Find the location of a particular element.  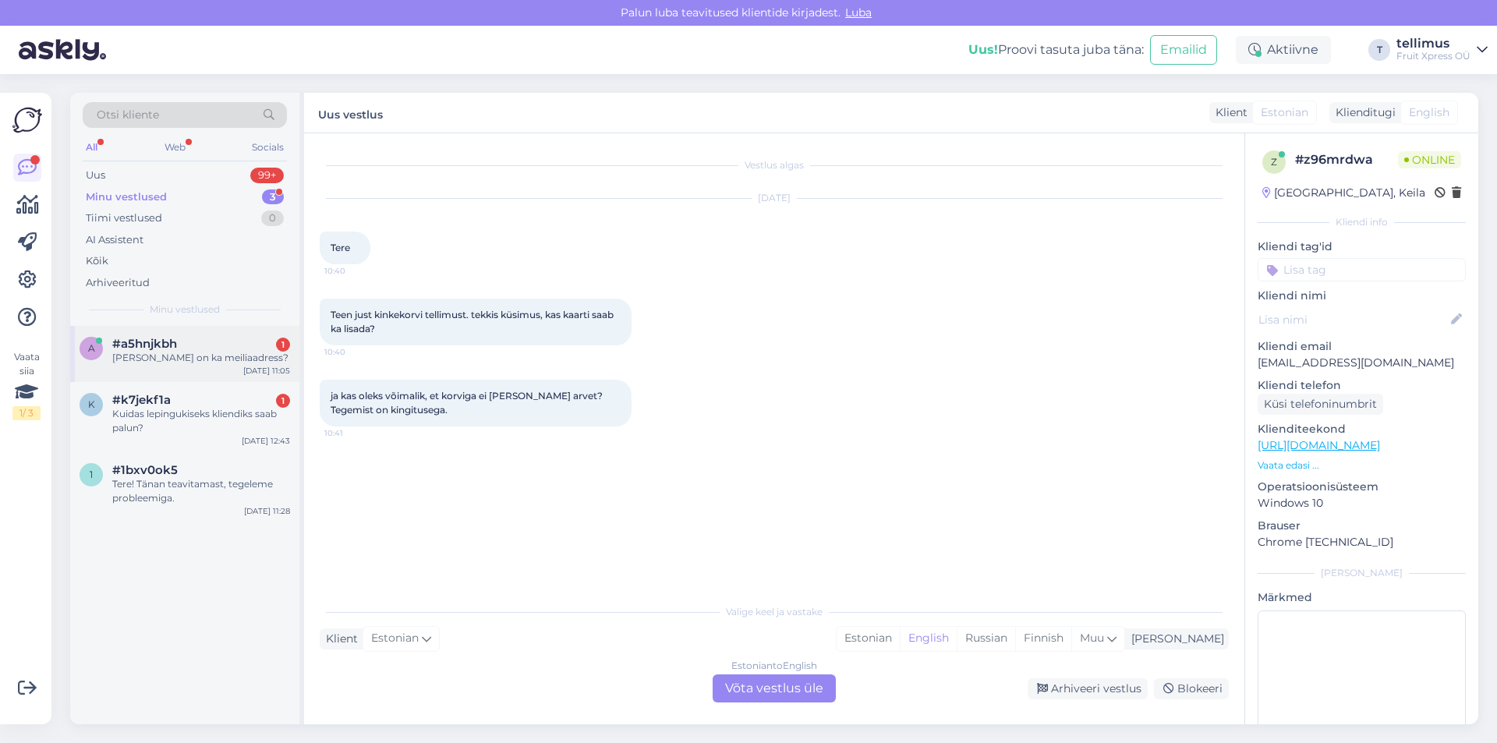

span: a is located at coordinates (91, 348).